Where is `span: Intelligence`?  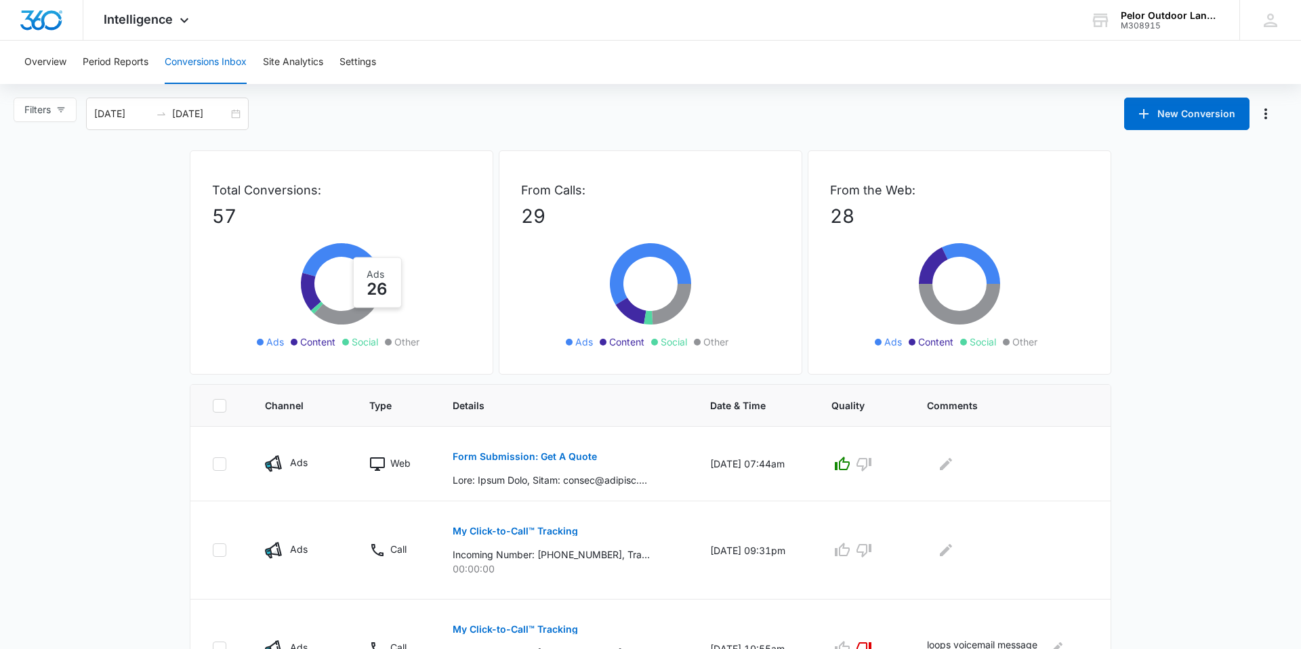 span: Intelligence is located at coordinates (138, 19).